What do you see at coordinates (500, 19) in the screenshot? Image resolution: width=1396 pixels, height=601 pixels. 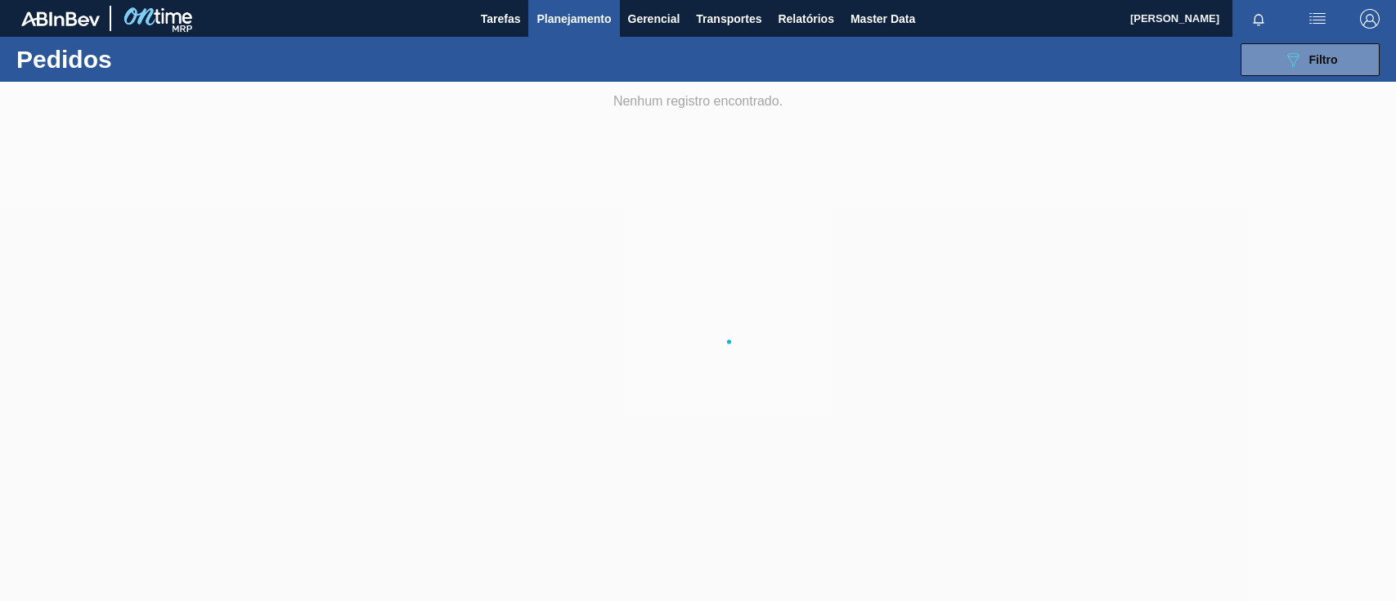 I see `span: Tarefas` at bounding box center [500, 19].